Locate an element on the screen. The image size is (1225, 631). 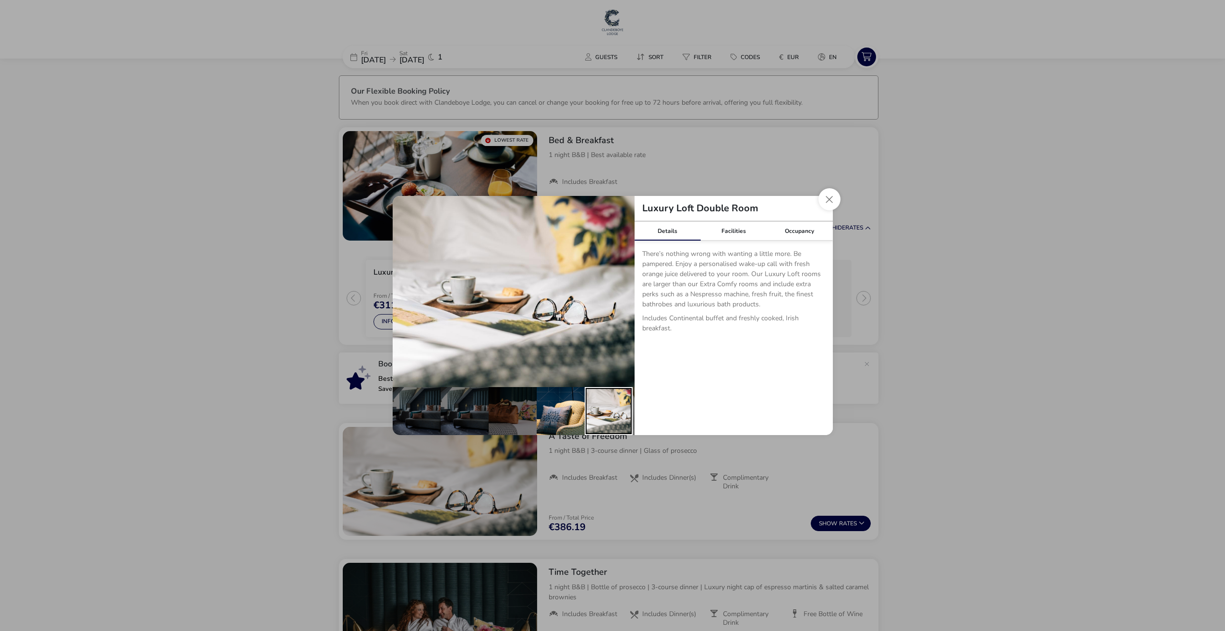
div: Facilities is located at coordinates (734, 231).